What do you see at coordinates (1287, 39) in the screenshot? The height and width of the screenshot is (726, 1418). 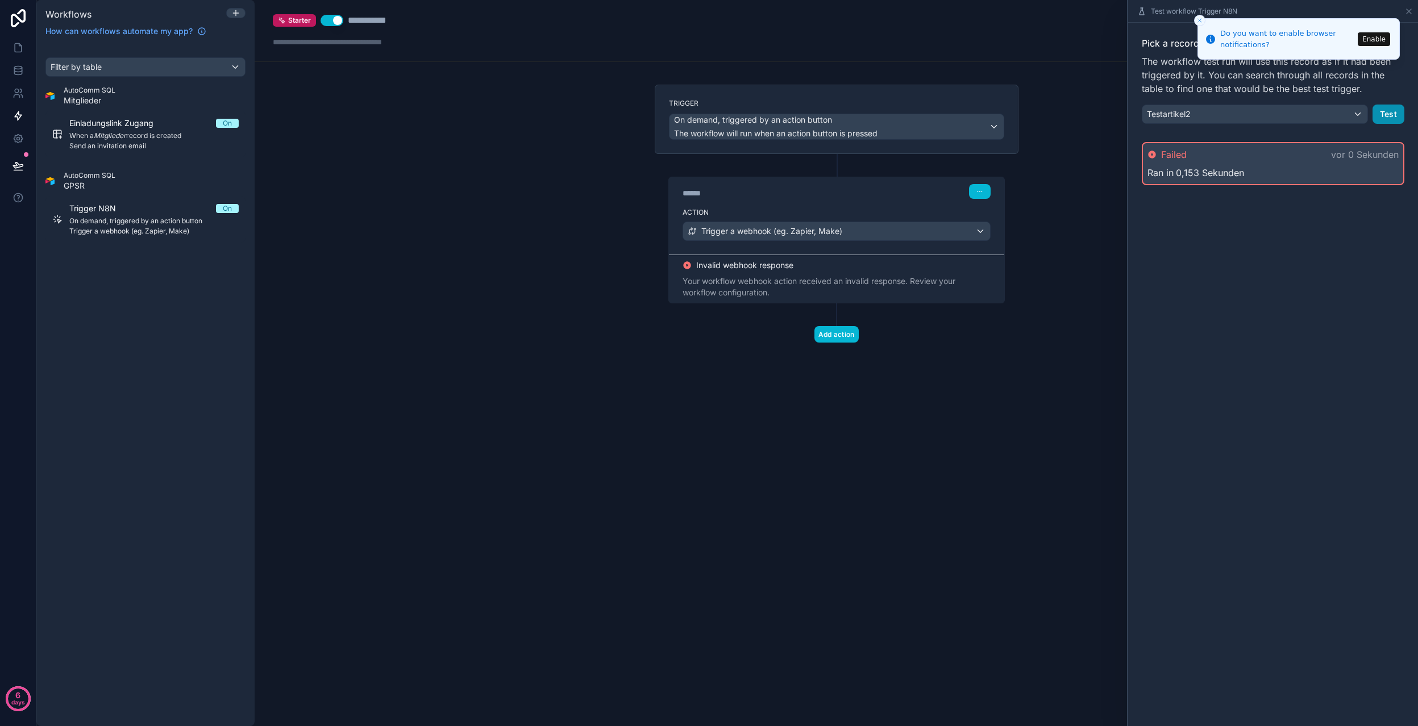 I see `div: Do you want to enable browser notifications?` at bounding box center [1287, 39].